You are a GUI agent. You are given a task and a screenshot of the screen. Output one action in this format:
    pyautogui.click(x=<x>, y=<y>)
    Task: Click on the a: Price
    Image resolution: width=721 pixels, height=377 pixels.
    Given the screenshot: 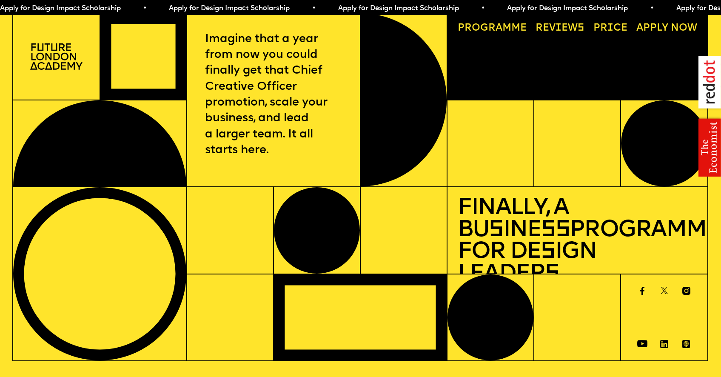 What is the action you would take?
    pyautogui.click(x=611, y=28)
    